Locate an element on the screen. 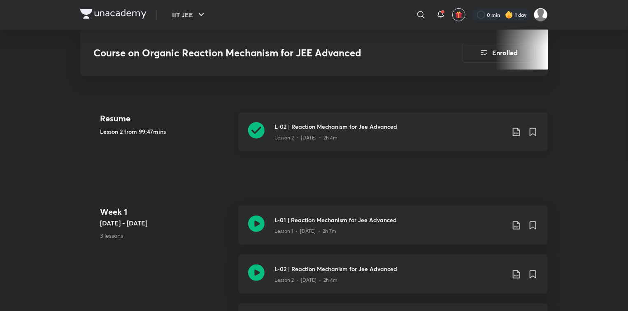 This screenshot has width=628, height=311. h5: Lesson 2 from 99:47mins is located at coordinates (166, 131).